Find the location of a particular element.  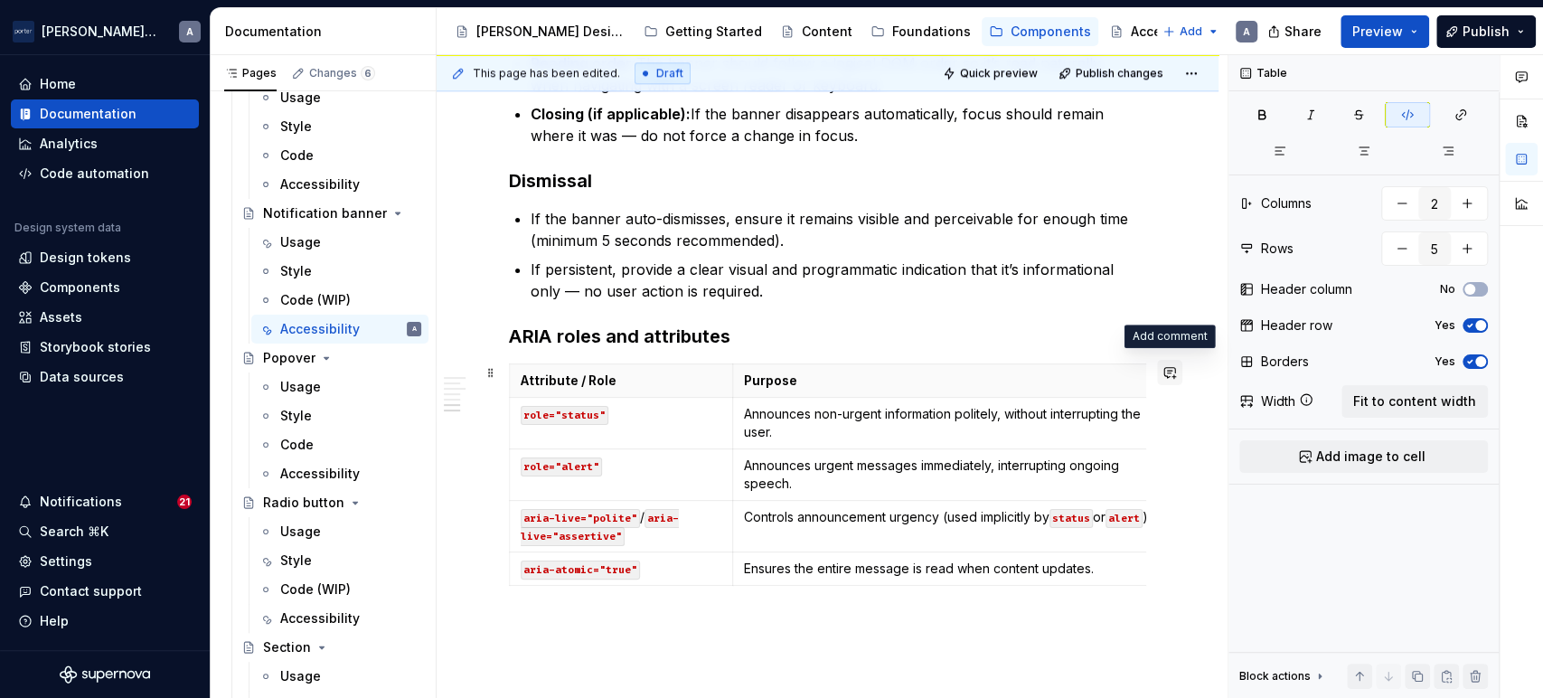

p: If persistent, provide a clear visual and programmatic indication that it’s informational only — ... is located at coordinates (838, 280).